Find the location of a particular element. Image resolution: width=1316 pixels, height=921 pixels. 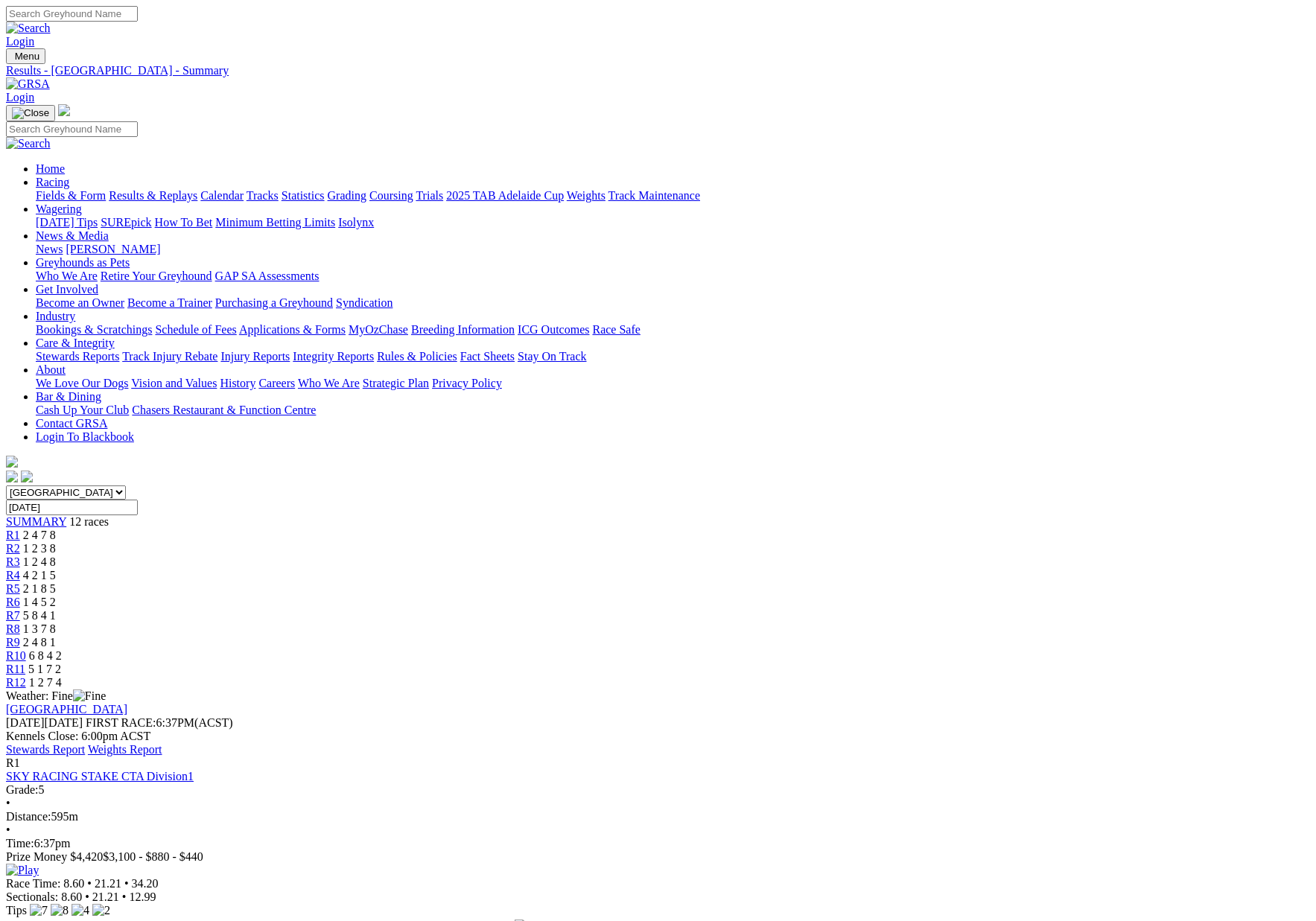

a: Vision and Values is located at coordinates (174, 382).